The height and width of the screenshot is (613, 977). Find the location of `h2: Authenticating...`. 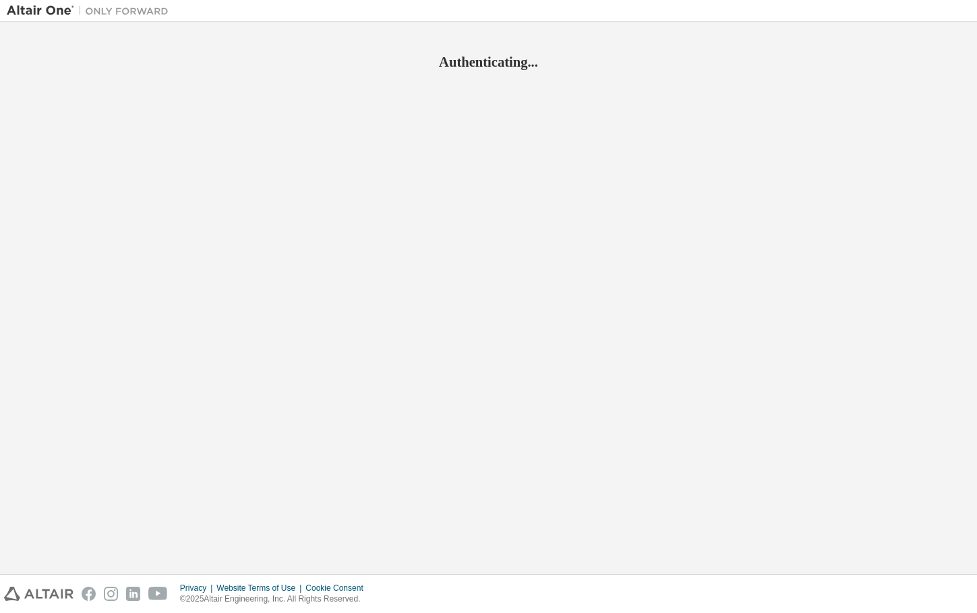

h2: Authenticating... is located at coordinates (488, 62).